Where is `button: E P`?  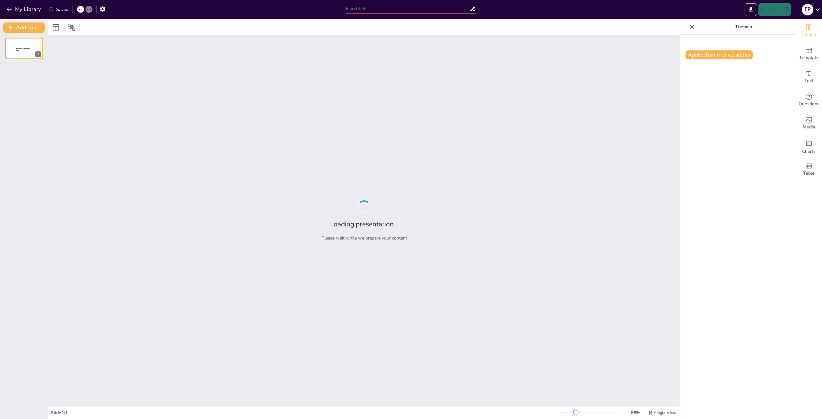 button: E P is located at coordinates (807, 10).